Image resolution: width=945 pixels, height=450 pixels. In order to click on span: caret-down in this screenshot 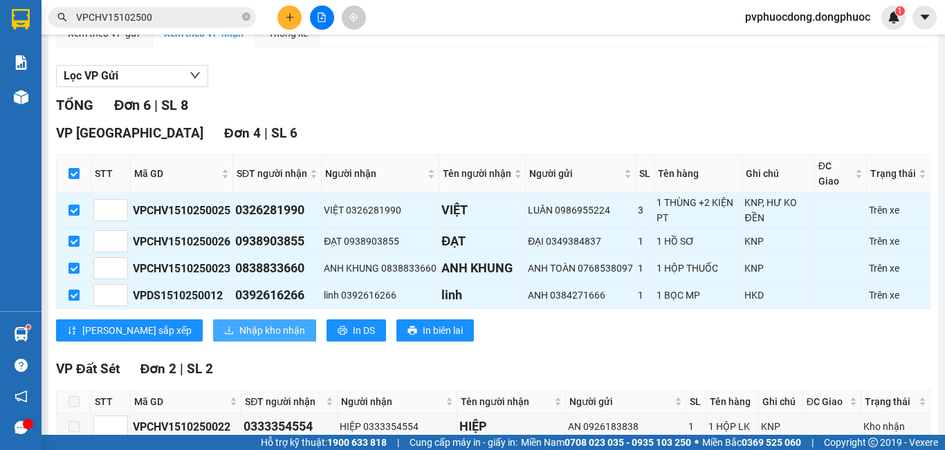, I will do `click(925, 17)`.